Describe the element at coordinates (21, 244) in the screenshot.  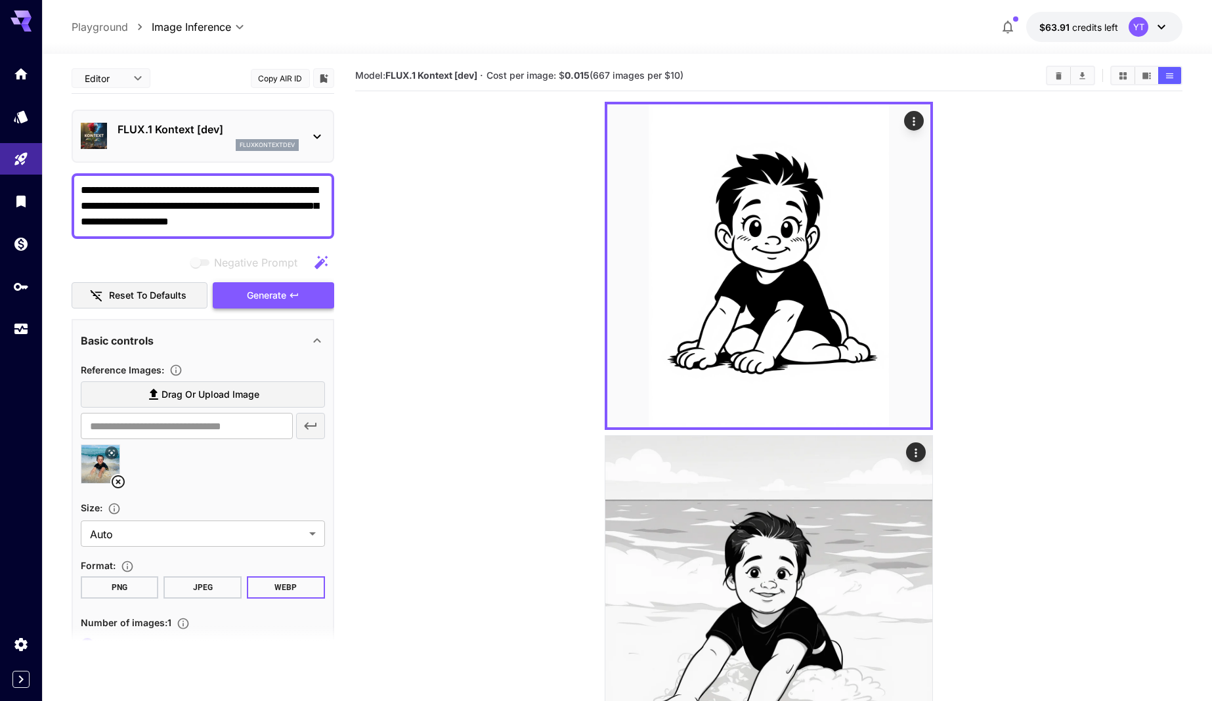
I see `div: Wallet` at that location.